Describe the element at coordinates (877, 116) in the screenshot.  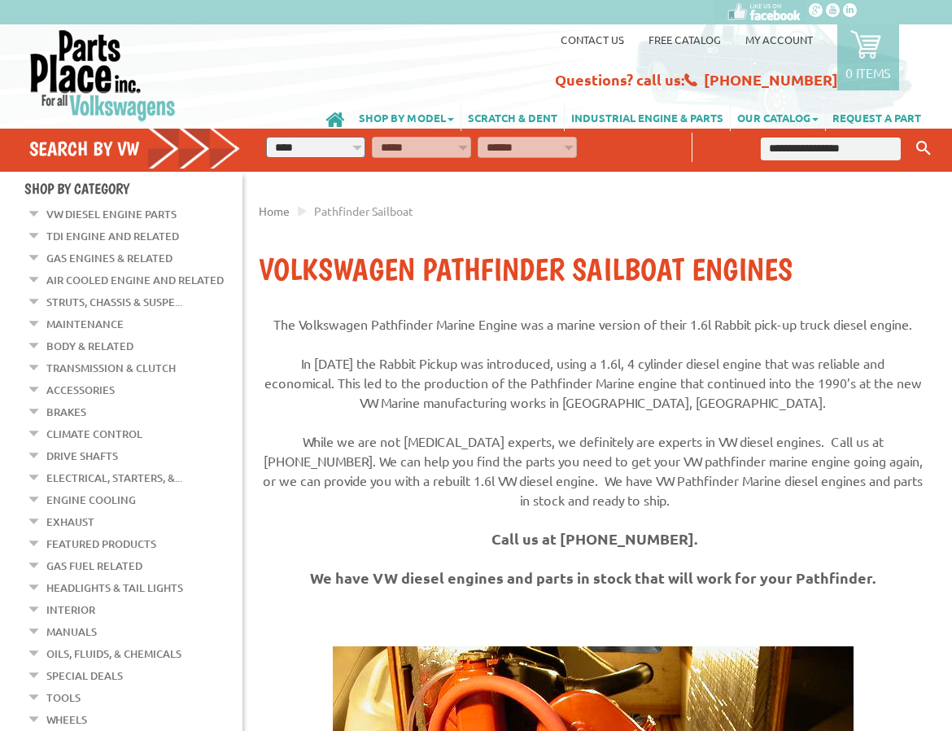
I see `a: REQUEST A PART` at that location.